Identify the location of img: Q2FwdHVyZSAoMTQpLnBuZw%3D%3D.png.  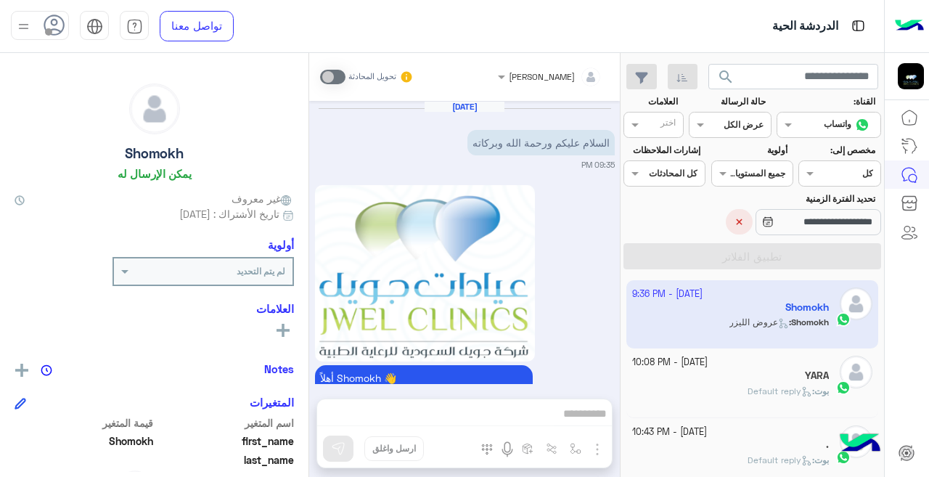
(425, 273).